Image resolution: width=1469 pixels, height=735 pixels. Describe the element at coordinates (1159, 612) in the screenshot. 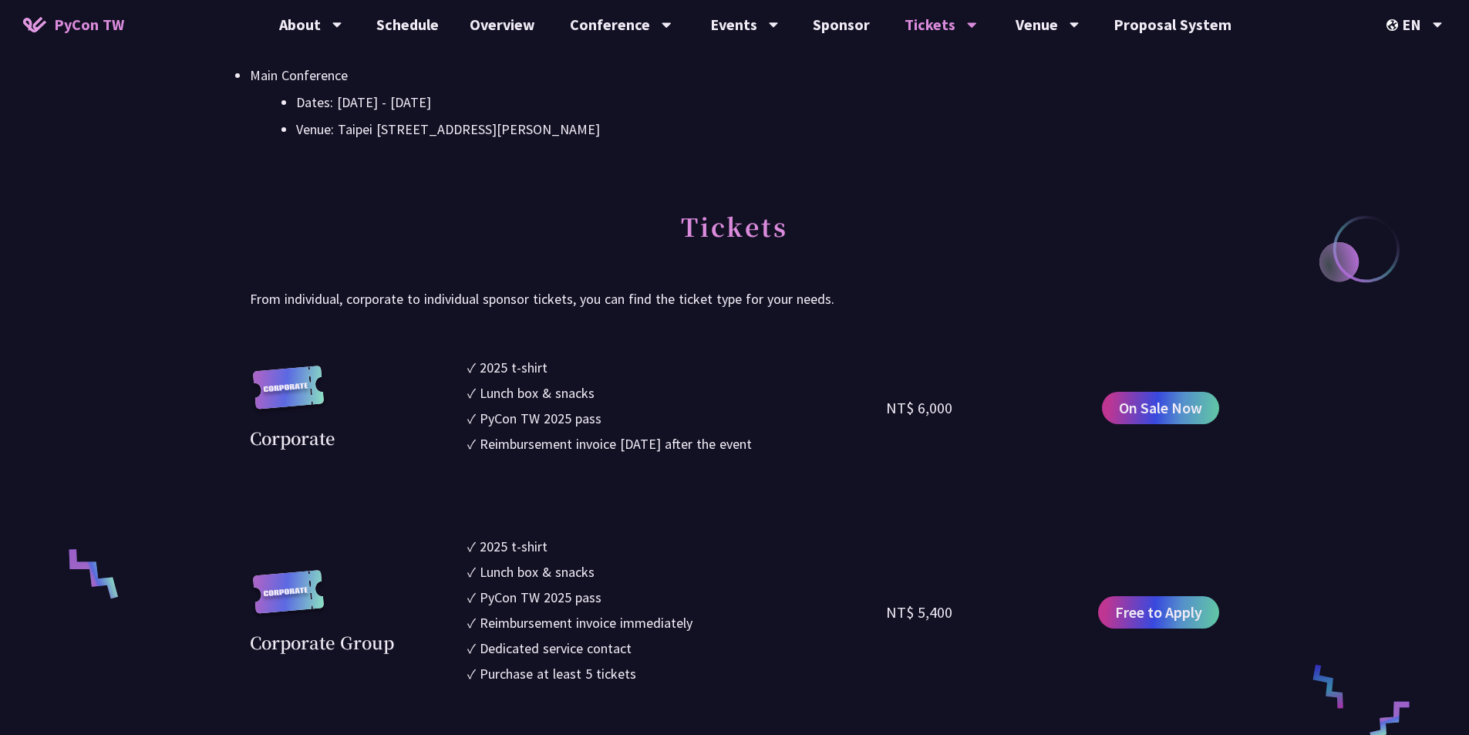

I see `span: Free to Apply` at that location.